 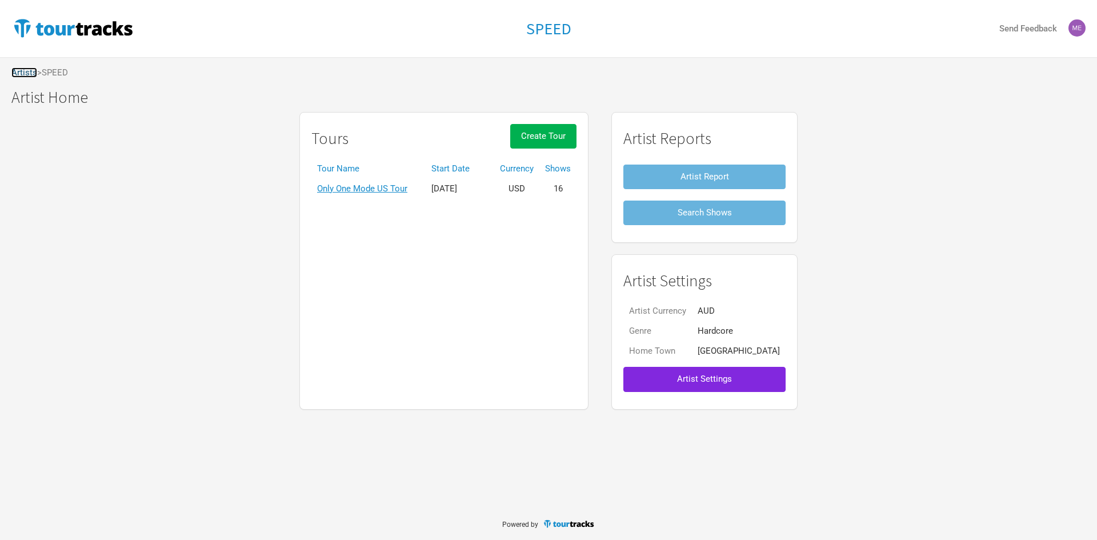 What do you see at coordinates (368, 168) in the screenshot?
I see `th: Tour Name` at bounding box center [368, 168].